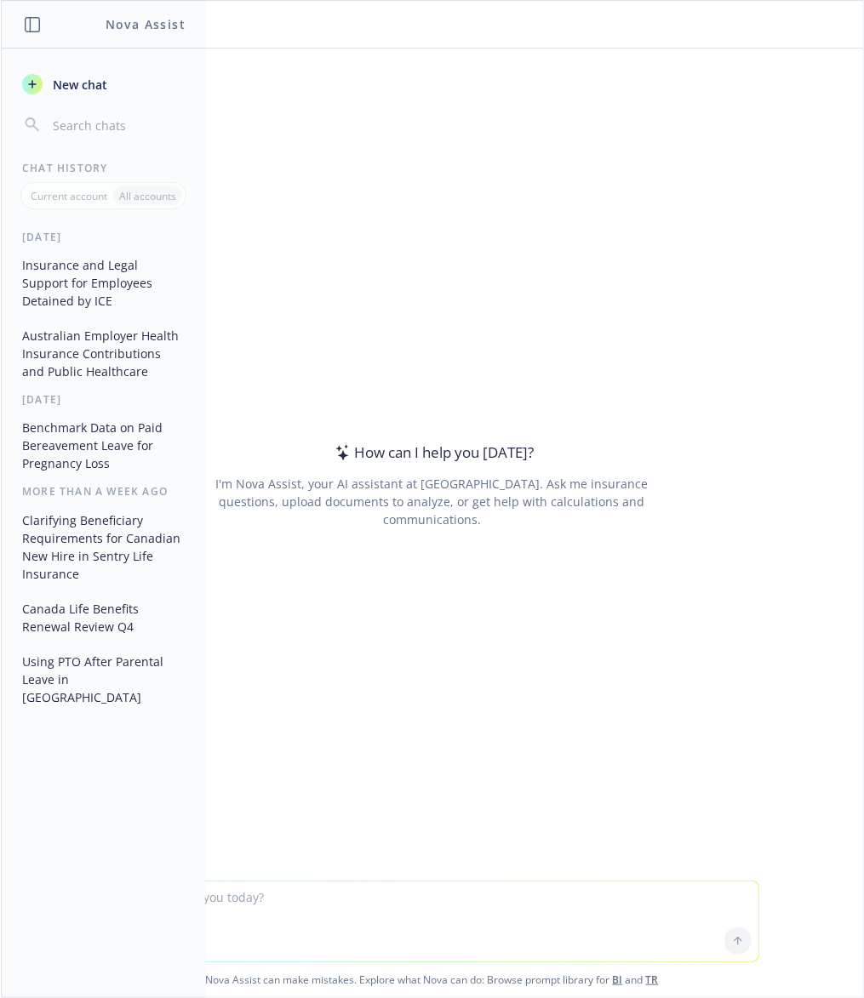  Describe the element at coordinates (103, 353) in the screenshot. I see `button: Australian Employer Health Insurance Contributions and Public Healthcare` at that location.